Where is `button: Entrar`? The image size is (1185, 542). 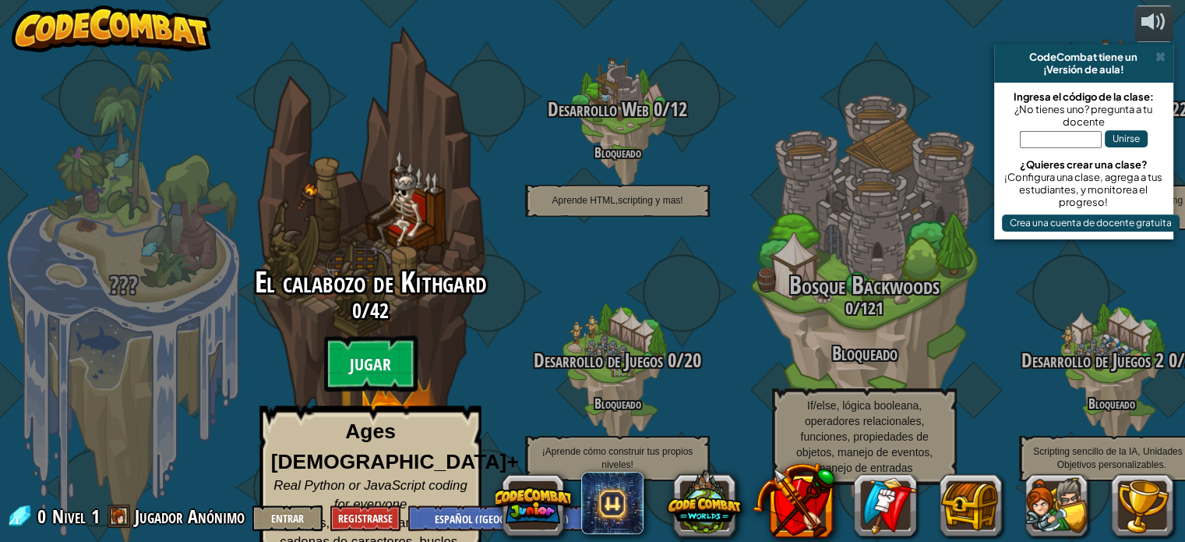
button: Entrar is located at coordinates (288, 517).